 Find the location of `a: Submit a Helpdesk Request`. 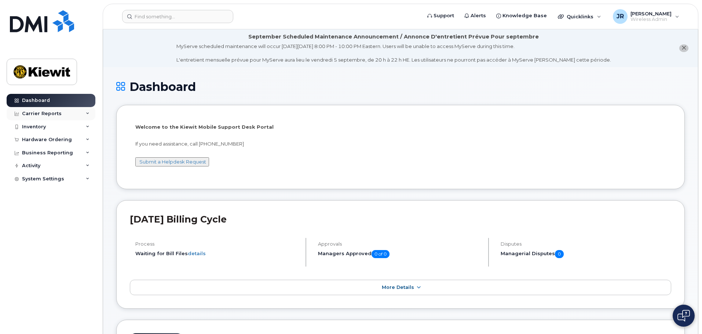

a: Submit a Helpdesk Request is located at coordinates (173, 162).